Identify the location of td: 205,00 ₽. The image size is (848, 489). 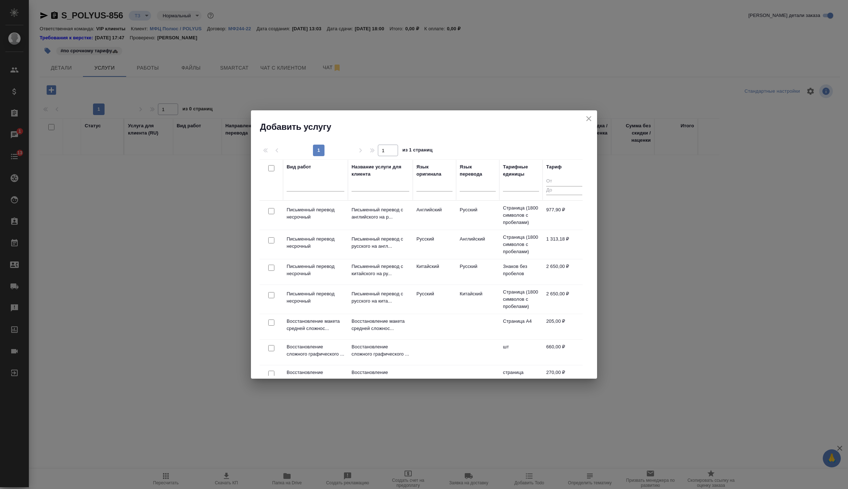
(564, 327).